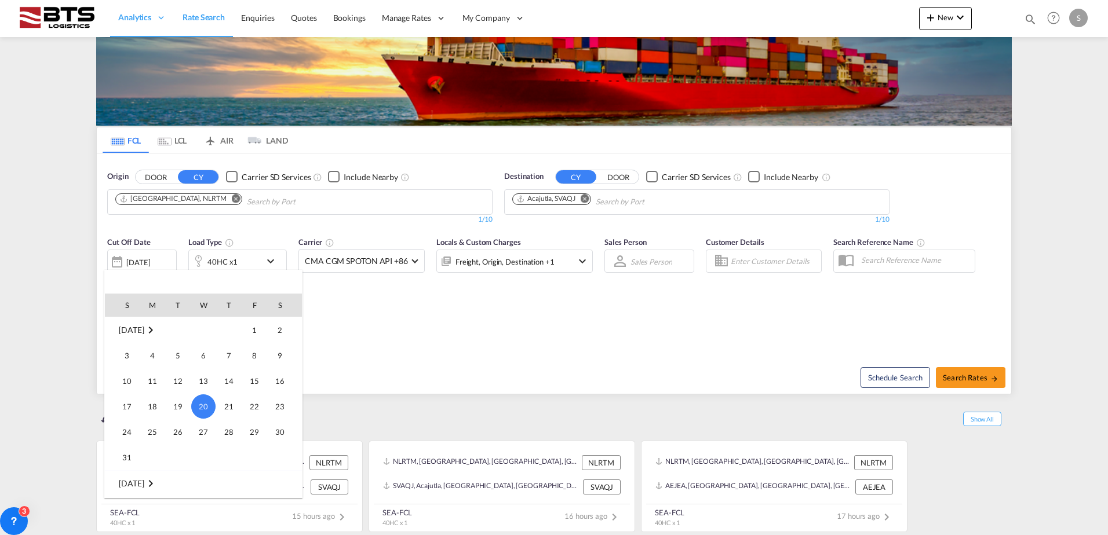 This screenshot has width=1108, height=535. Describe the element at coordinates (152, 305) in the screenshot. I see `th: M` at that location.